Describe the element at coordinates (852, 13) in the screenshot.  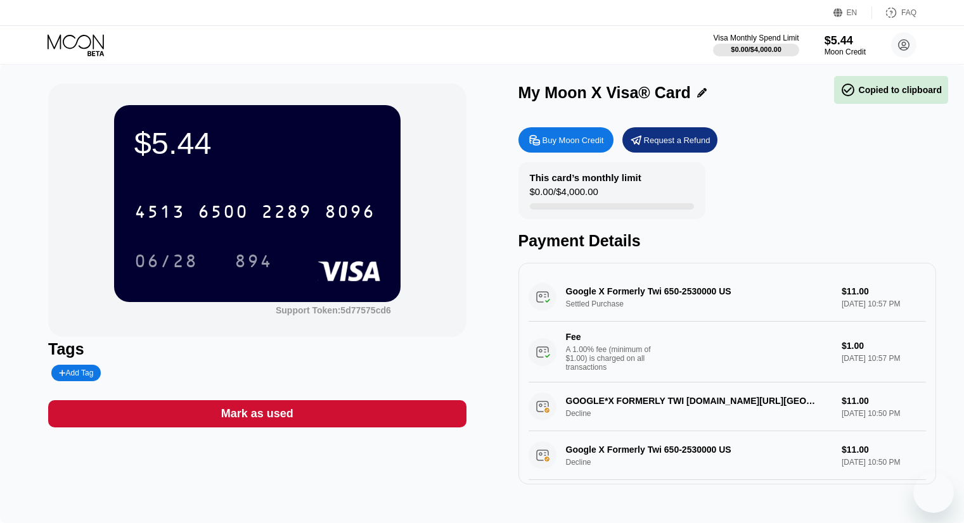
I see `div: EN` at that location.